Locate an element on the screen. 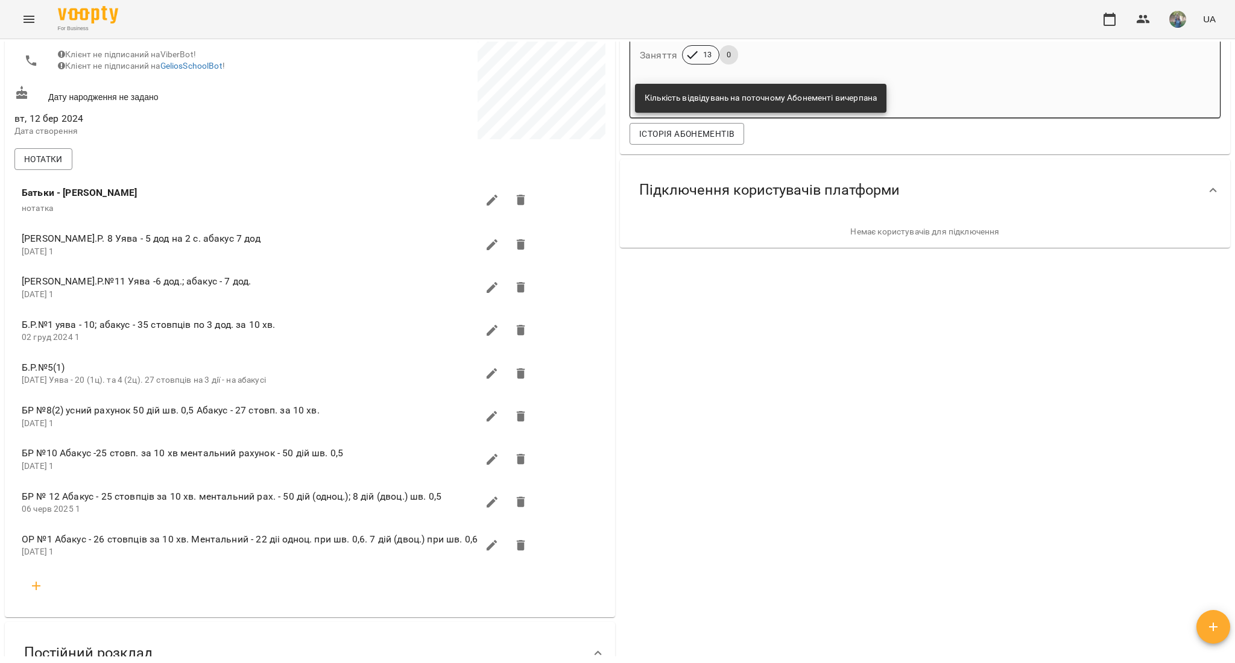 This screenshot has width=1235, height=663. span: БР № 12 Абакус - 25 стовпців за 10 хв. ментальний рах. - 50 дій (одноц.); 8 дій (двоц.) шв. 0,5 is located at coordinates (250, 497).